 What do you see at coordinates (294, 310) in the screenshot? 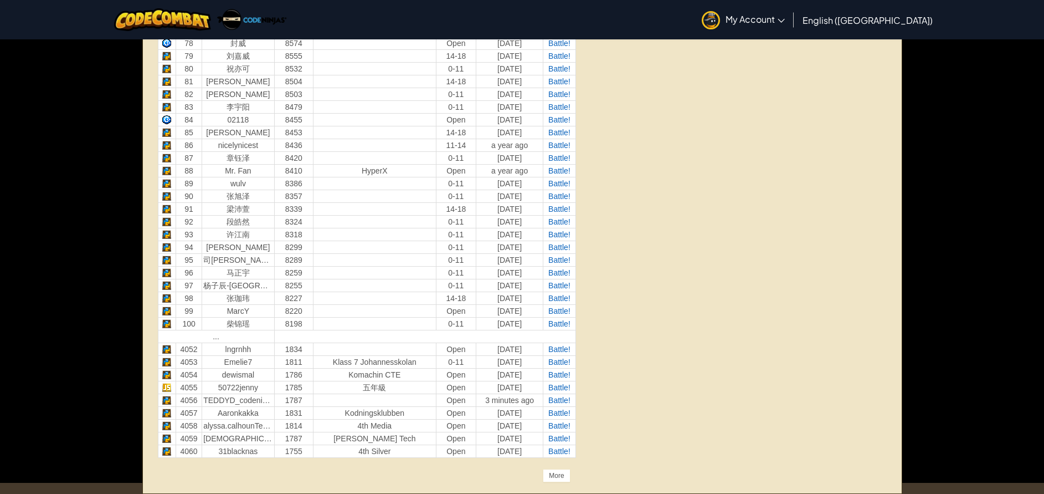
I see `td: 8220` at bounding box center [294, 310].